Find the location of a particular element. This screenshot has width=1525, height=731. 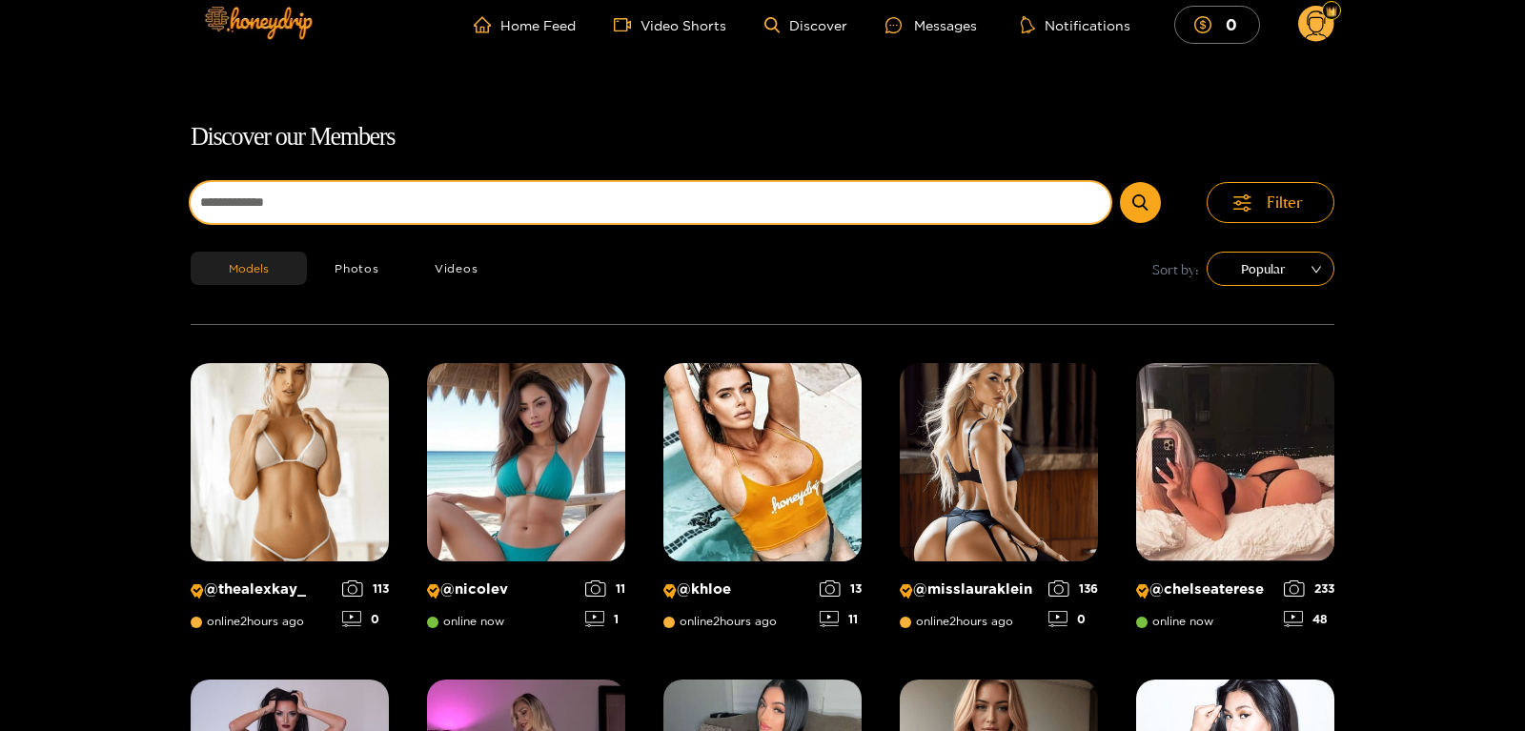

span: dollar is located at coordinates (1208, 25).